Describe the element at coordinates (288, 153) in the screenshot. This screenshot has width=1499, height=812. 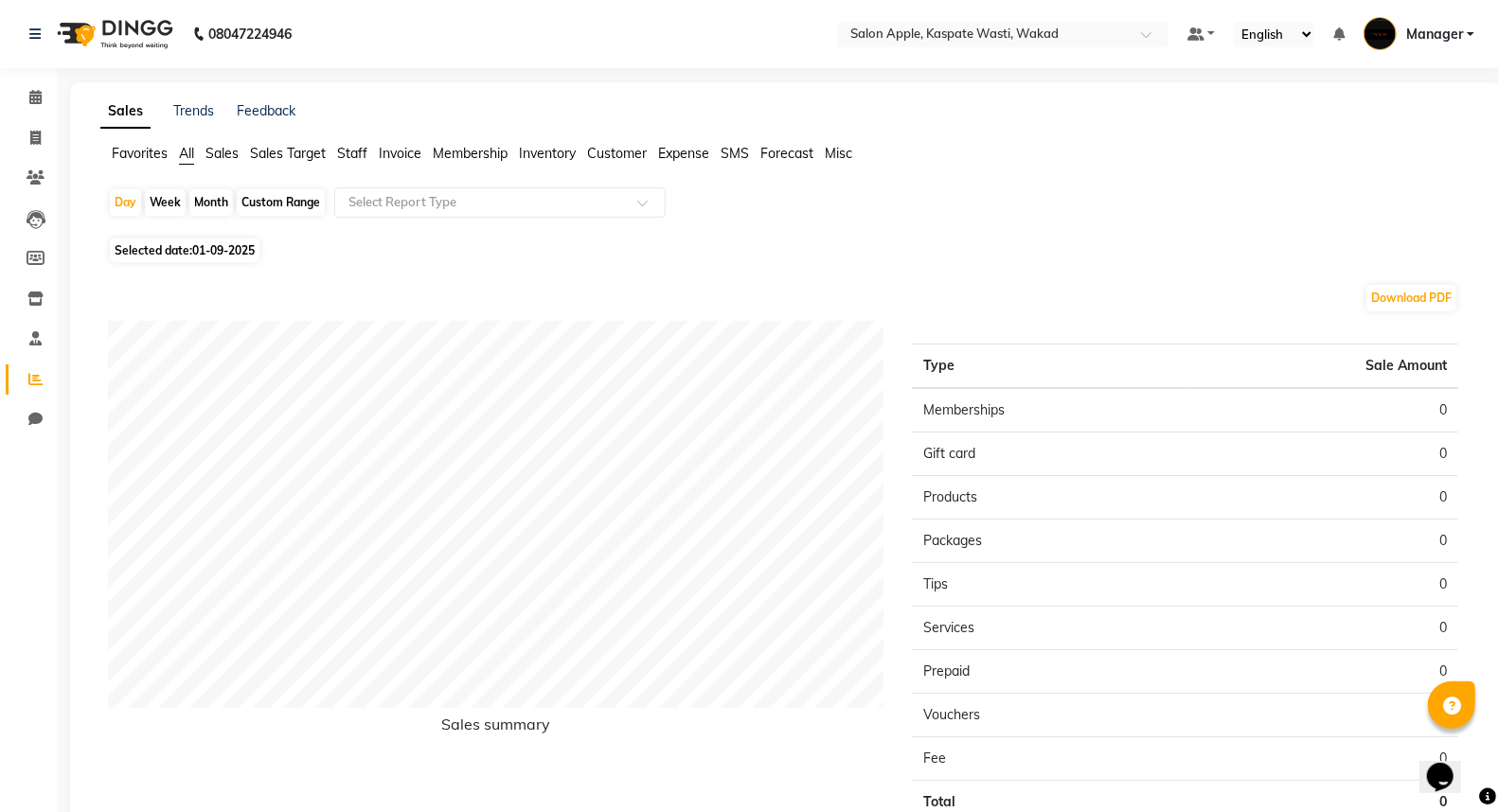
I see `span: Sales Target` at that location.